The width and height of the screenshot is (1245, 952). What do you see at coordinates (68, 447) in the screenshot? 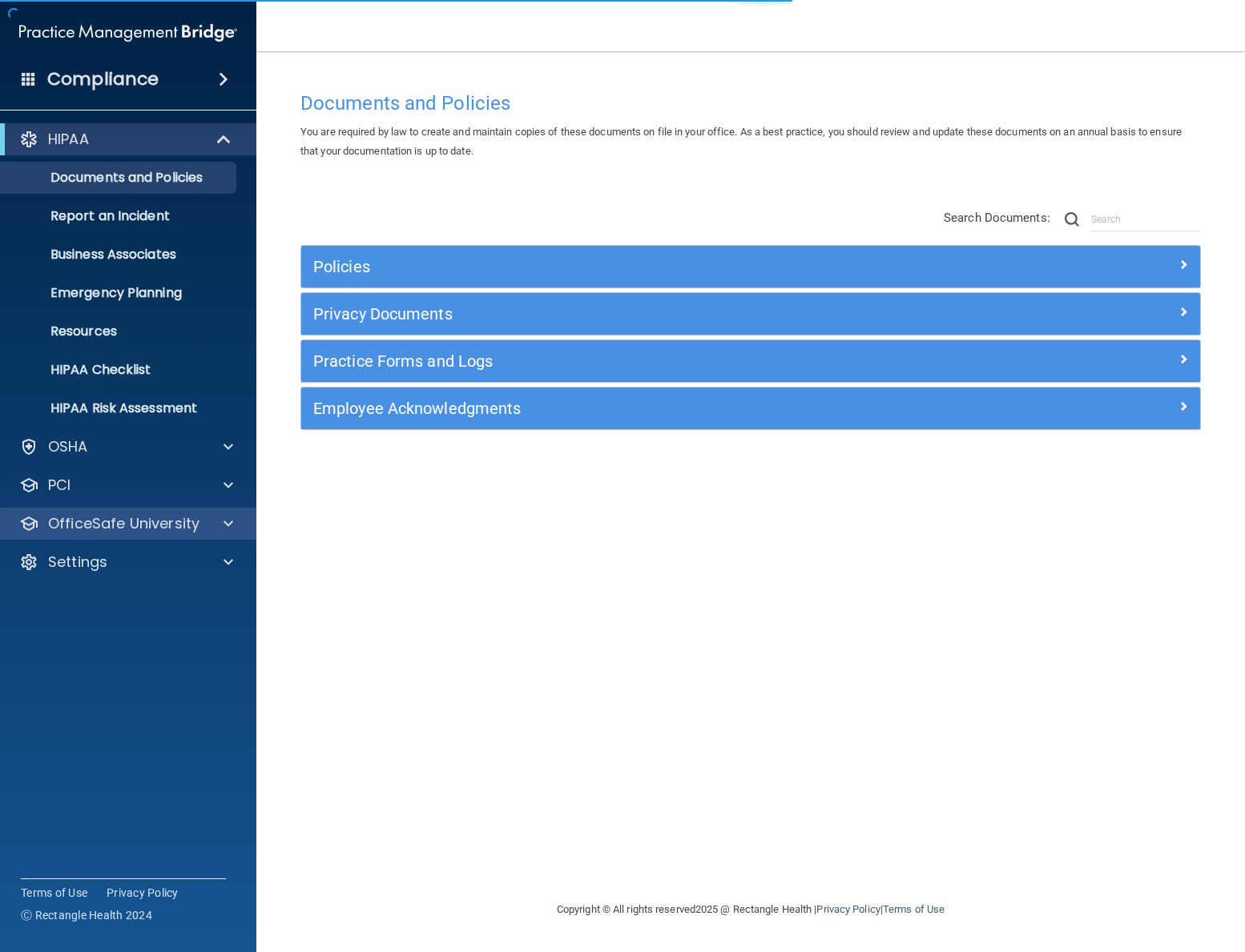
I see `p: OSHA` at bounding box center [68, 447].